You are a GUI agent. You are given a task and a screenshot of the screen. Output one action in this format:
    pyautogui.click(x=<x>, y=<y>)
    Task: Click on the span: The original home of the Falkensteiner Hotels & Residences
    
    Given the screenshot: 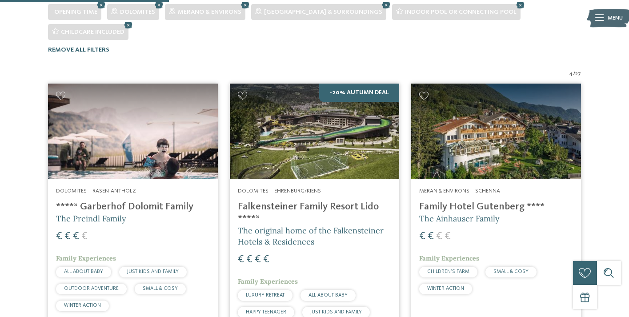 What is the action you would take?
    pyautogui.click(x=311, y=236)
    